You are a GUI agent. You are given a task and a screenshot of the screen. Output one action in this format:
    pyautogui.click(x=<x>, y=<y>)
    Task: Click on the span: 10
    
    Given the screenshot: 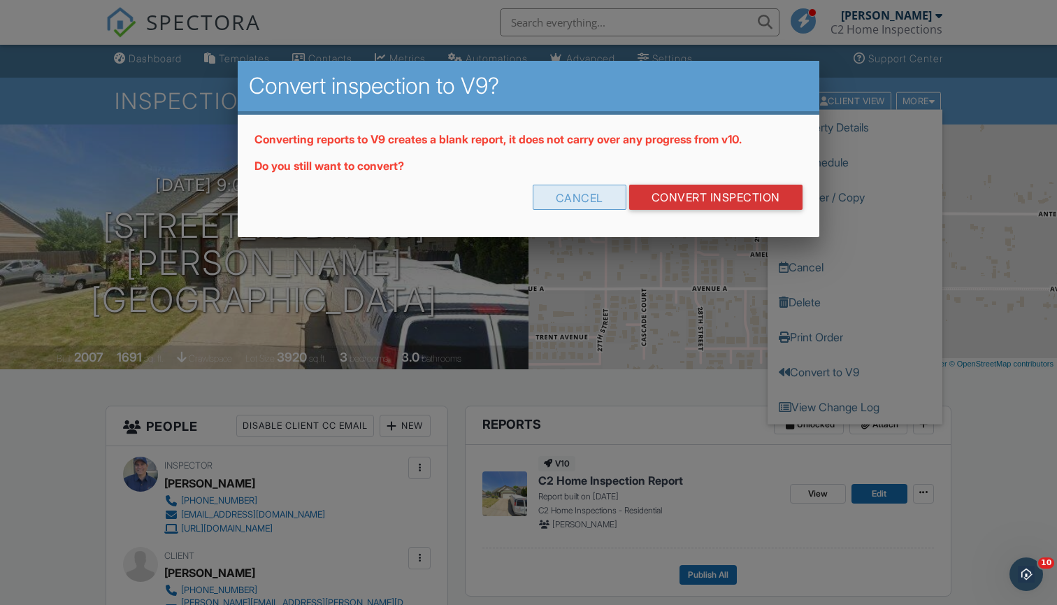 What is the action you would take?
    pyautogui.click(x=1046, y=563)
    